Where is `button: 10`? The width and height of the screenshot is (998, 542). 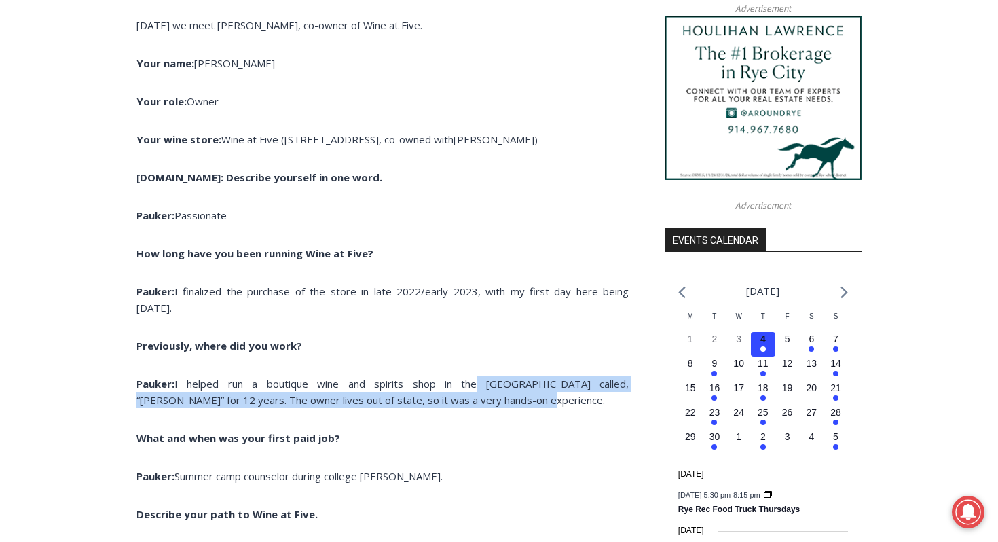 button: 10 is located at coordinates (738, 369).